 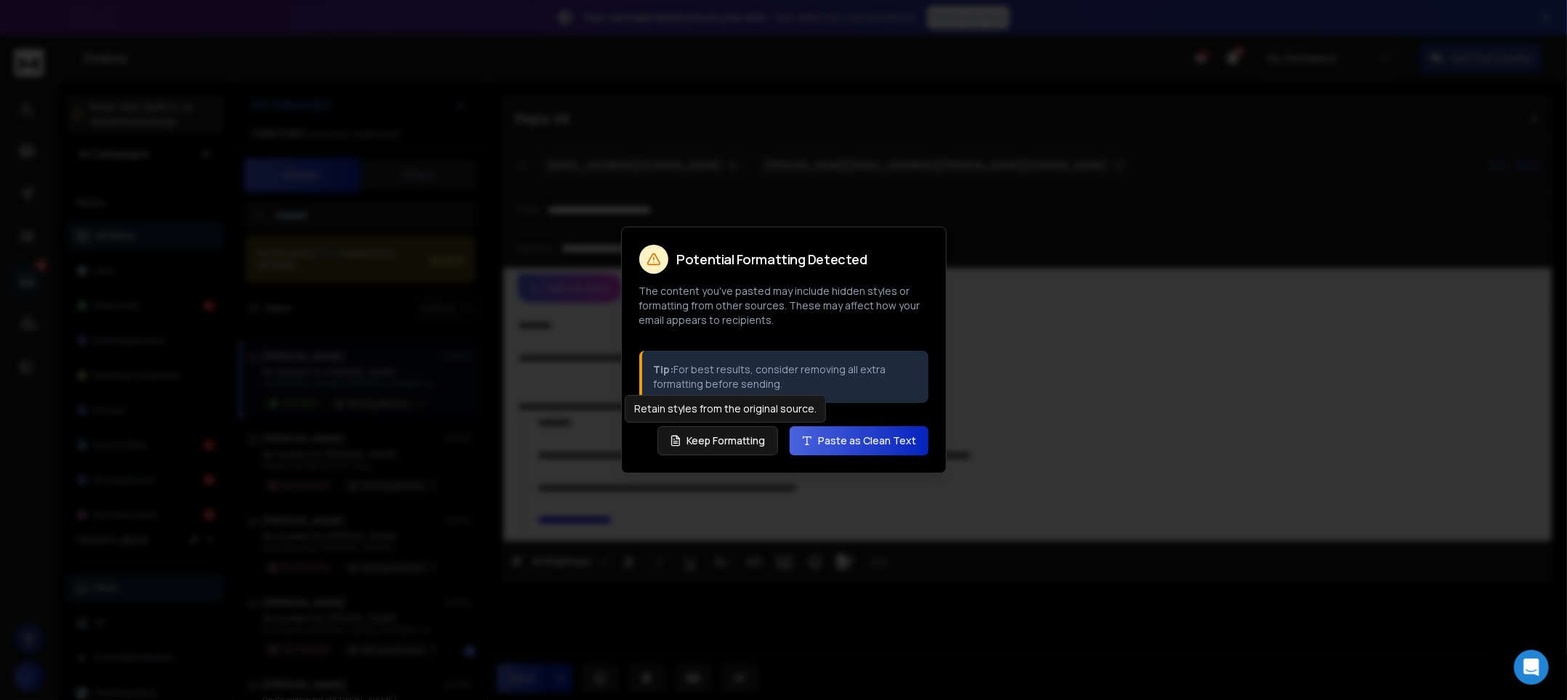 What do you see at coordinates (1532, 668) in the screenshot?
I see `div: Open Intercom Messenger` at bounding box center [1532, 668].